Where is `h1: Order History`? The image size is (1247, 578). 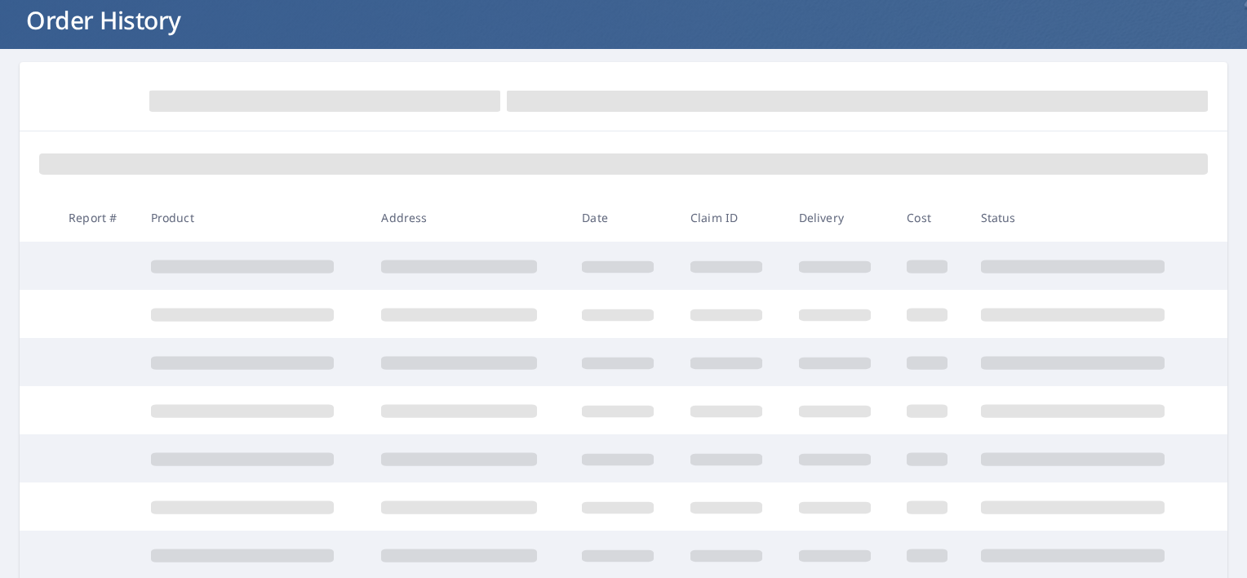
h1: Order History is located at coordinates (623, 20).